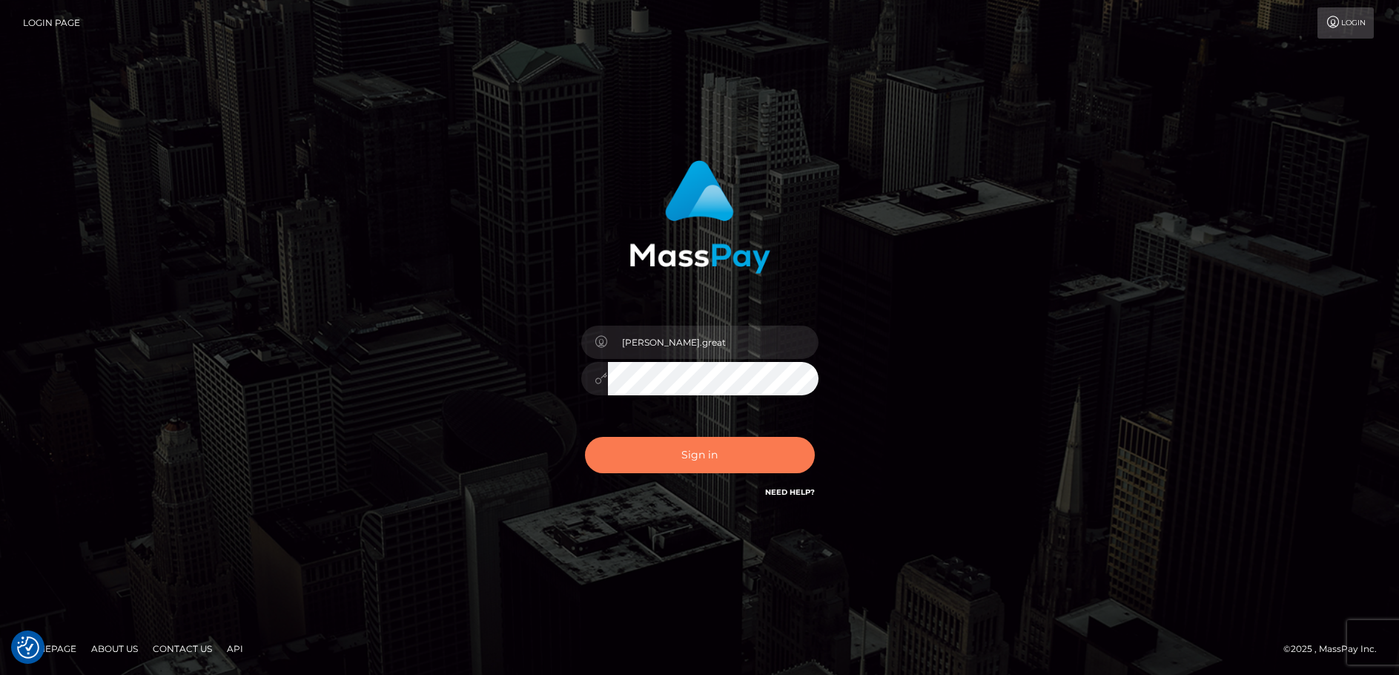  Describe the element at coordinates (49, 648) in the screenshot. I see `a: Homepage` at that location.